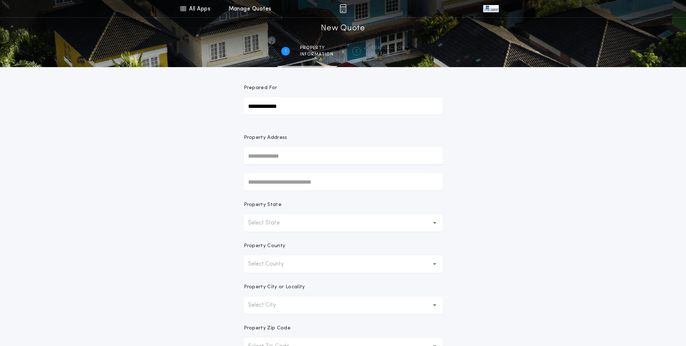  I want to click on img: vs-icon, so click(491, 9).